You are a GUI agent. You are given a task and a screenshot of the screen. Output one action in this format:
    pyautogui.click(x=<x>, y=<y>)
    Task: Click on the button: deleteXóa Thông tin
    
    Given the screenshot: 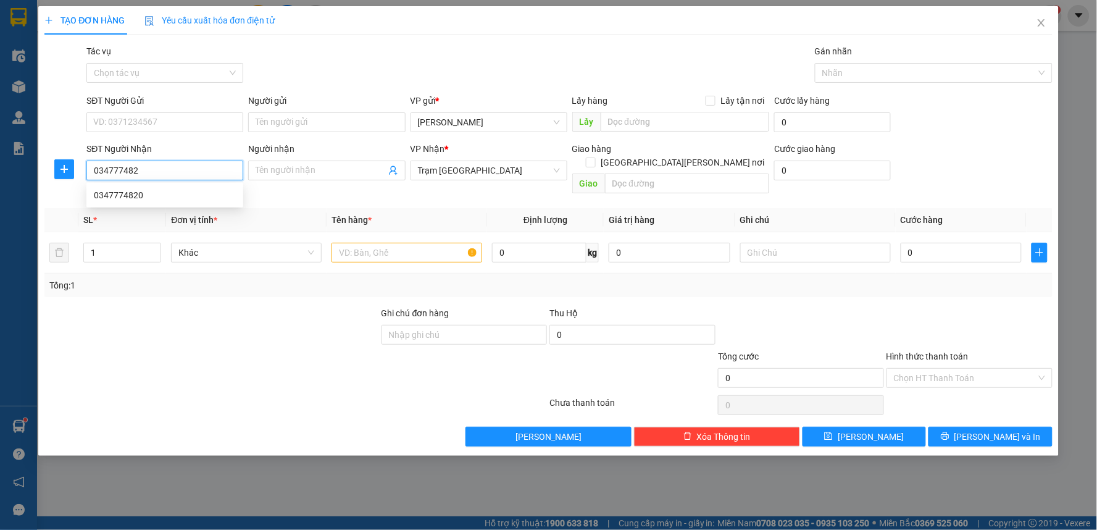 What is the action you would take?
    pyautogui.click(x=717, y=436)
    